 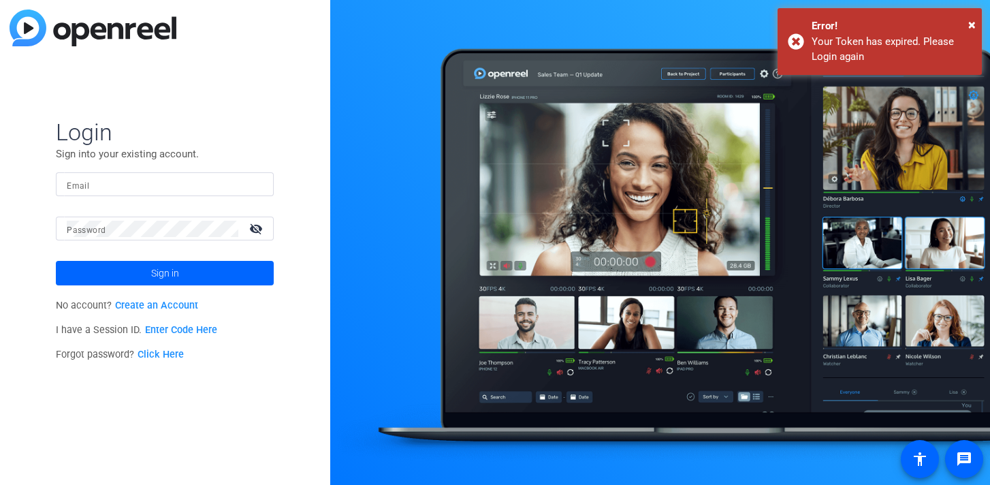 I want to click on button: Sign in, so click(x=165, y=273).